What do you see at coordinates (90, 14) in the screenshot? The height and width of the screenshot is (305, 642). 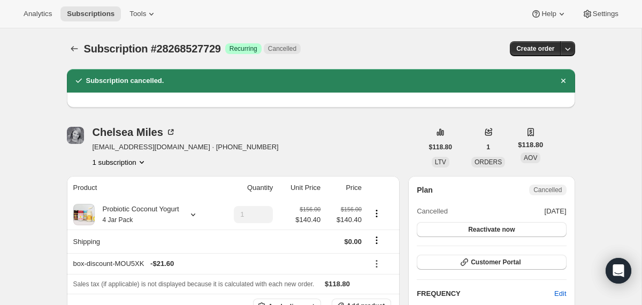 I see `span: Subscriptions` at bounding box center [90, 14].